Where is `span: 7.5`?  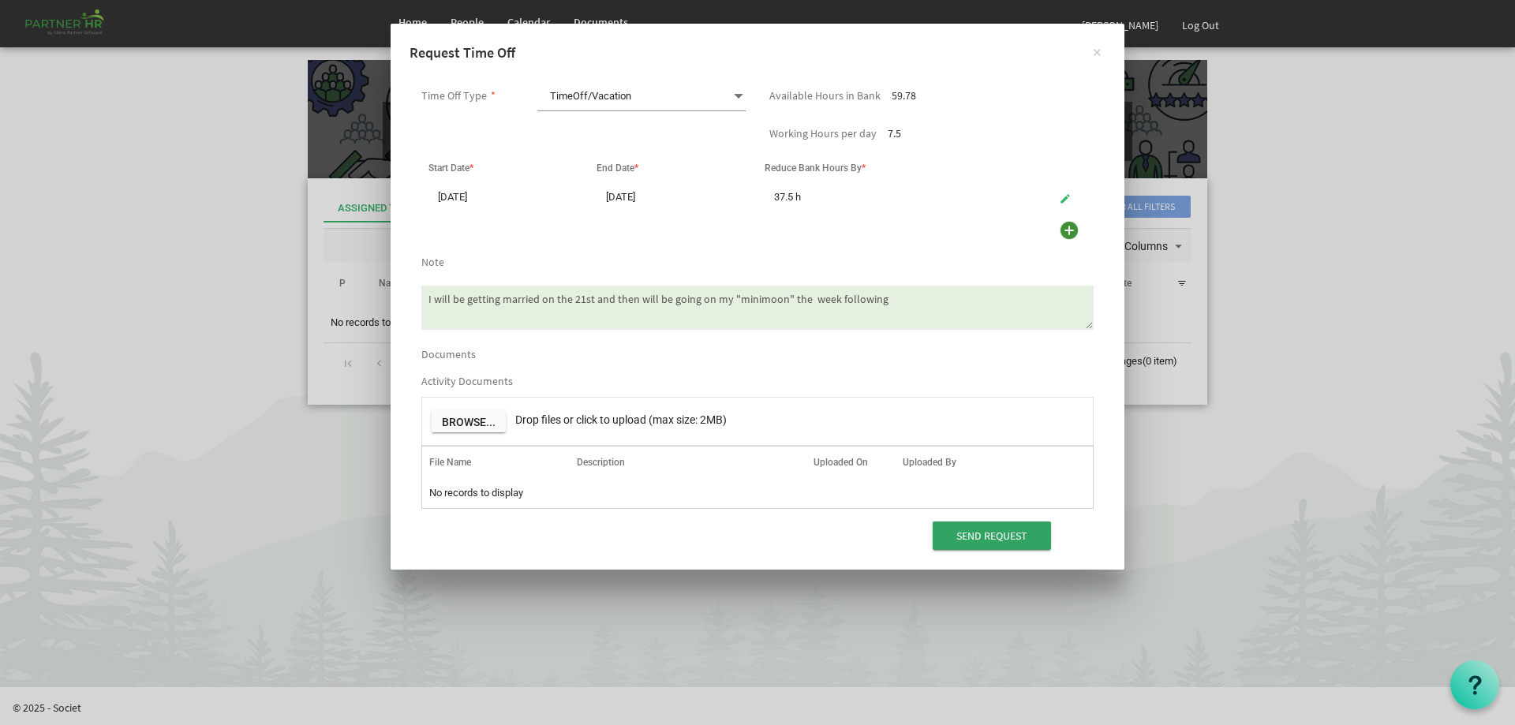 span: 7.5 is located at coordinates (894, 133).